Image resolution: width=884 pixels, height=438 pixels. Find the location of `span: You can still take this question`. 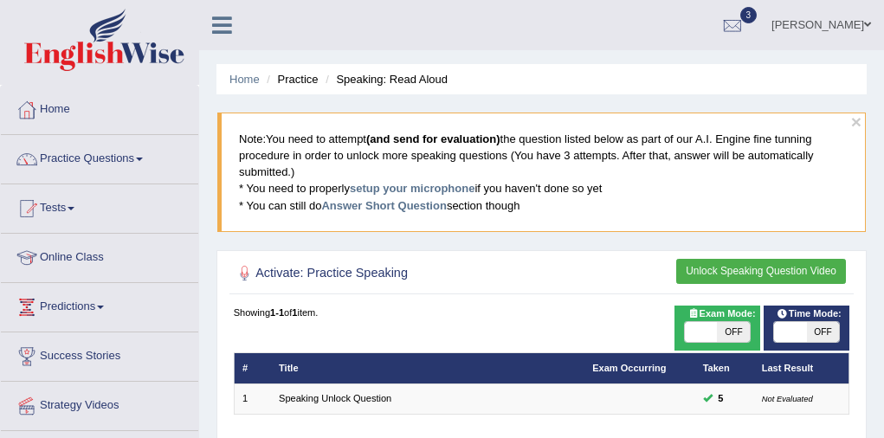

span: You can still take this question is located at coordinates (720, 399).